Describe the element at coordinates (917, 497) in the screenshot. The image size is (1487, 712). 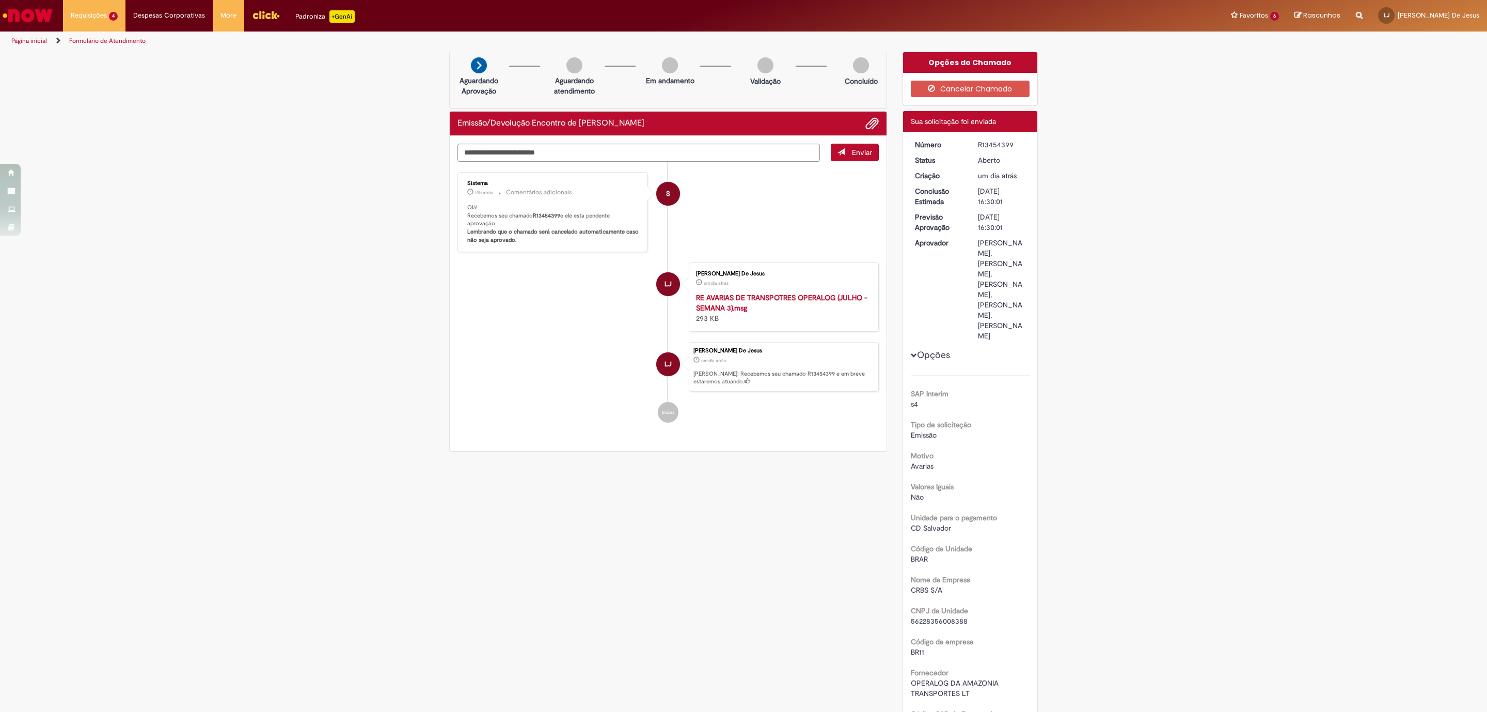
I see `span: Não` at that location.